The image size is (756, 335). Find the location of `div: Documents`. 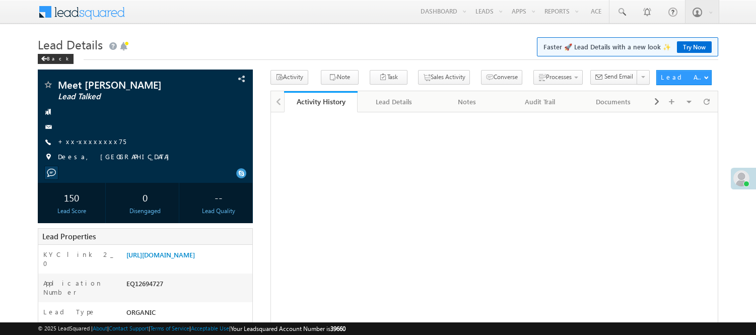

div: Documents is located at coordinates (613, 102).